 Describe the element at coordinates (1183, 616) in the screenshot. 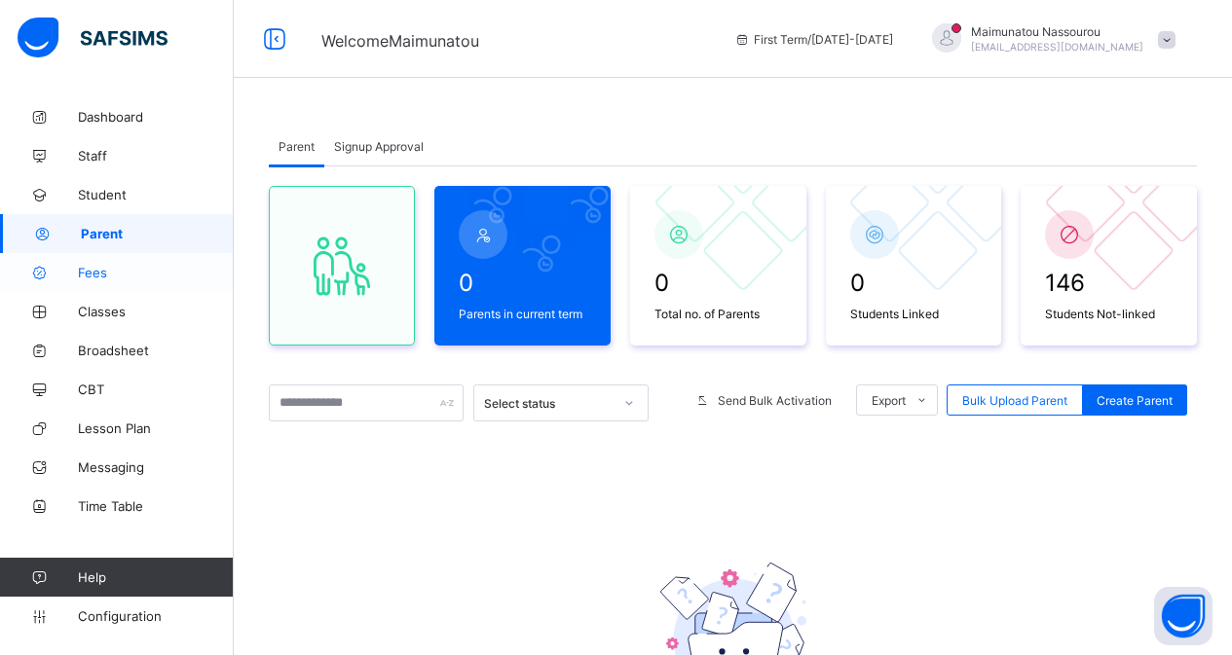

I see `button: Open asap` at that location.